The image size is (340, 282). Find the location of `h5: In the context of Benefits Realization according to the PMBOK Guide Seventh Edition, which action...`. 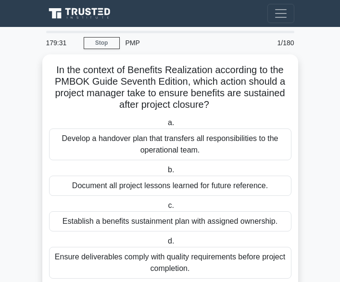

h5: In the context of Benefits Realization according to the PMBOK Guide Seventh Edition, which action... is located at coordinates (170, 88).